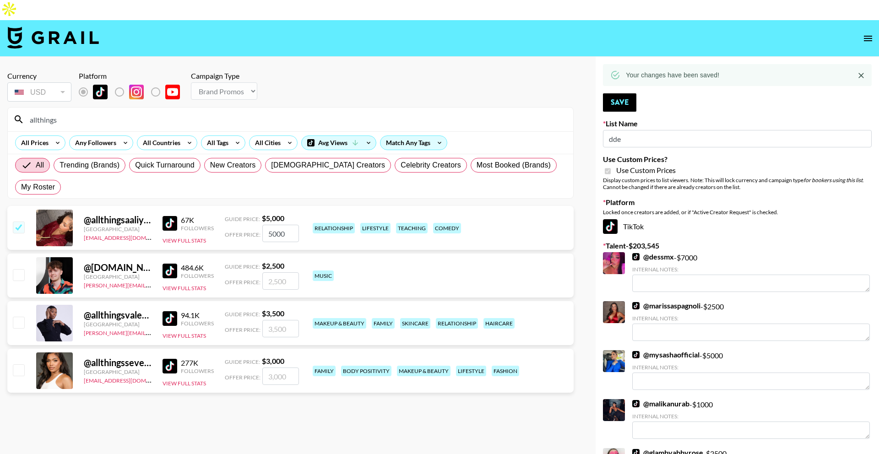  What do you see at coordinates (737, 246) in the screenshot?
I see `label: Talent - $ 203,545` at bounding box center [737, 246].